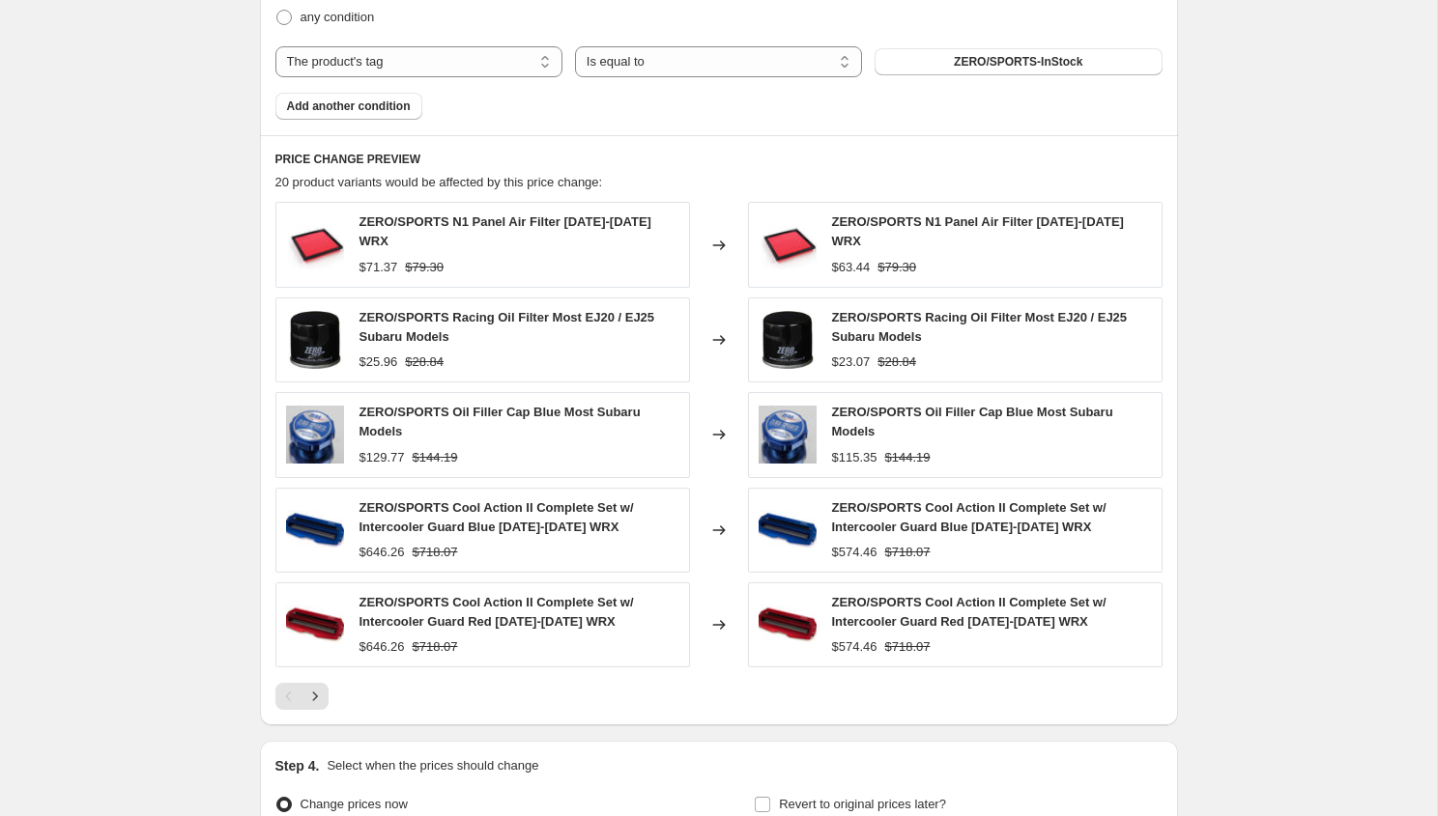  I want to click on span: ZERO/SPORTS-InStock, so click(1017, 62).